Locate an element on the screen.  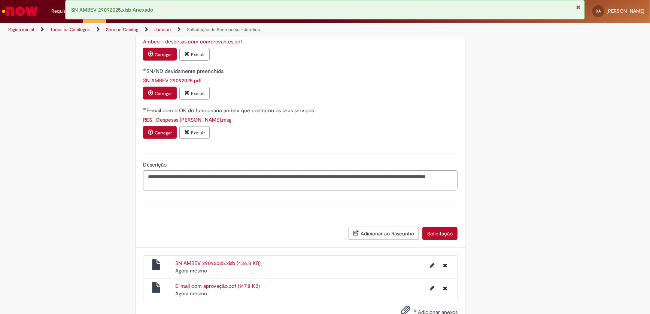
span: DA is located at coordinates (598, 11).